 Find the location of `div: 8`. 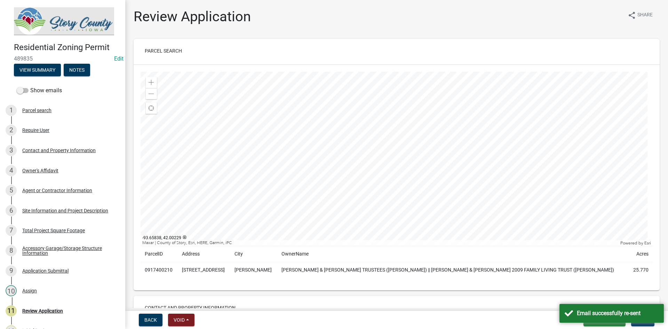

div: 8 is located at coordinates (11, 251).